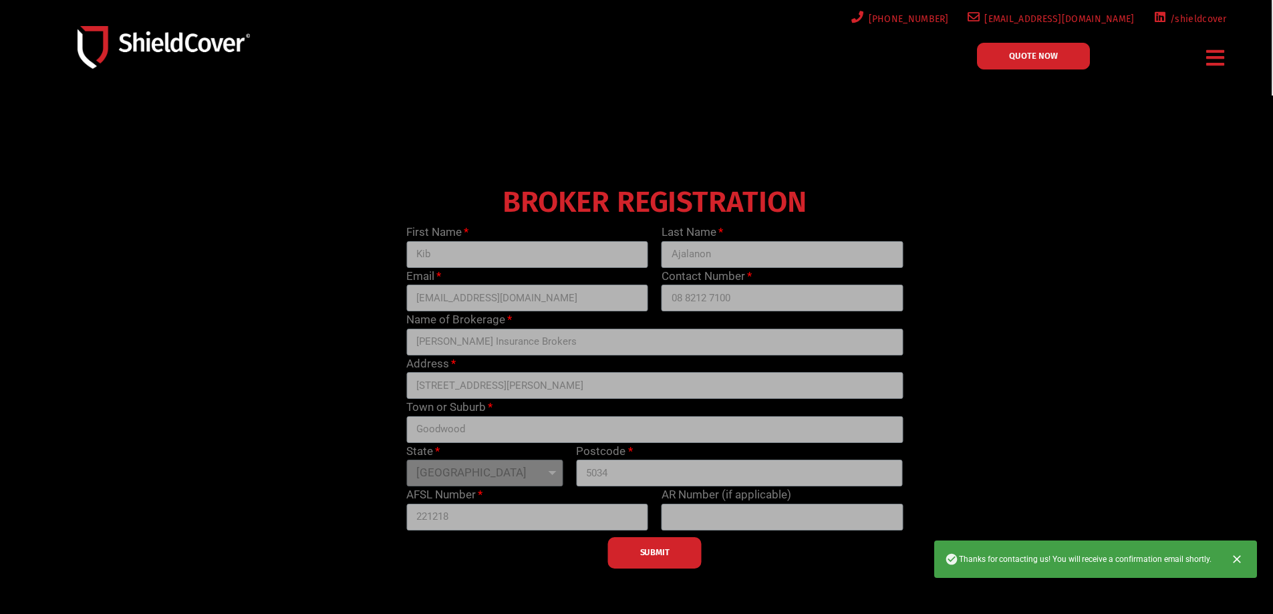 The height and width of the screenshot is (614, 1273). What do you see at coordinates (459, 320) in the screenshot?
I see `label: Name of Brokerage` at bounding box center [459, 320].